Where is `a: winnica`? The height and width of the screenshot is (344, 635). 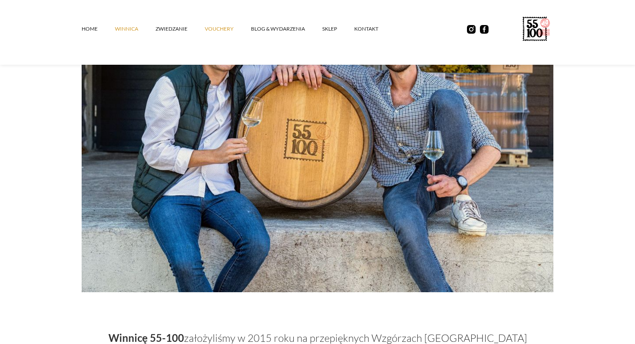 a: winnica is located at coordinates (135, 29).